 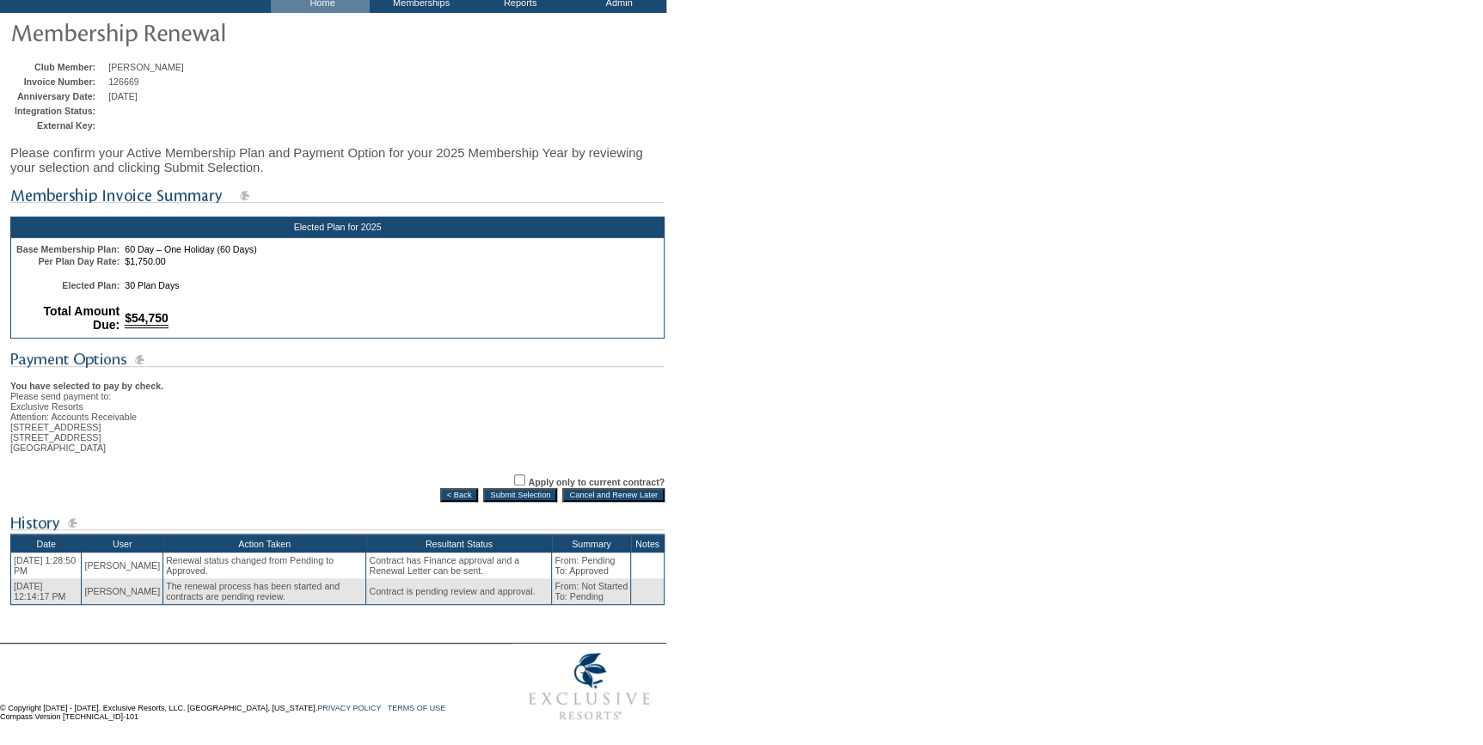 I want to click on a: PRIVACY POLICY, so click(x=349, y=708).